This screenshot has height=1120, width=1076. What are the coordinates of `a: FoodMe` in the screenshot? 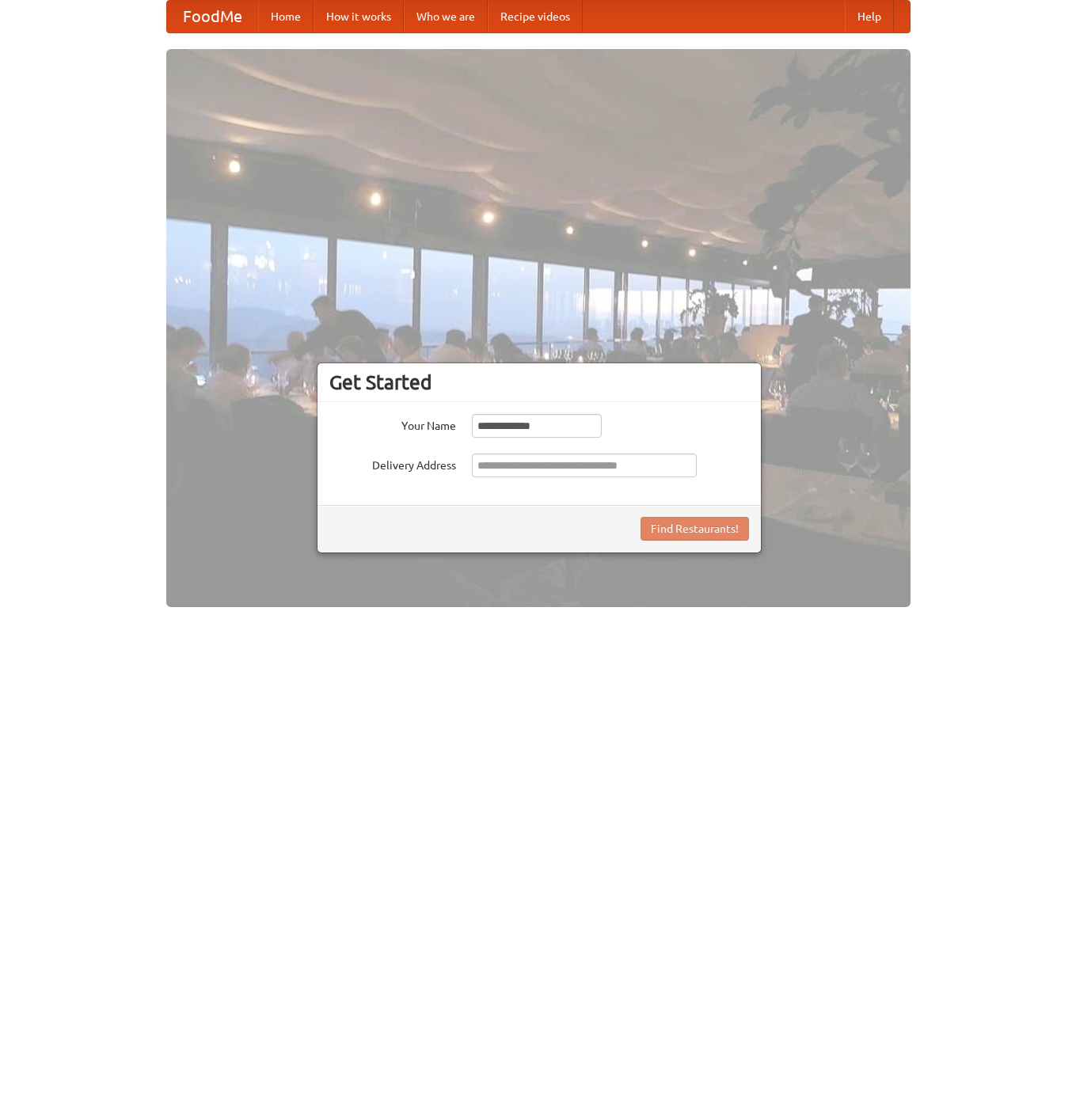 It's located at (213, 17).